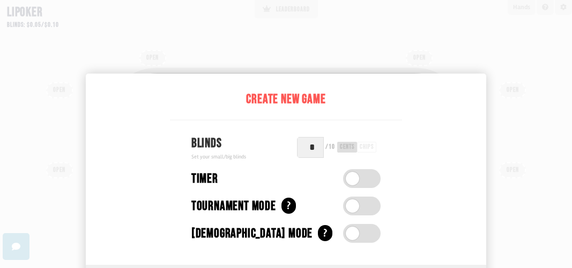 The height and width of the screenshot is (268, 572). What do you see at coordinates (330, 147) in the screenshot?
I see `div: / 10` at bounding box center [330, 147].